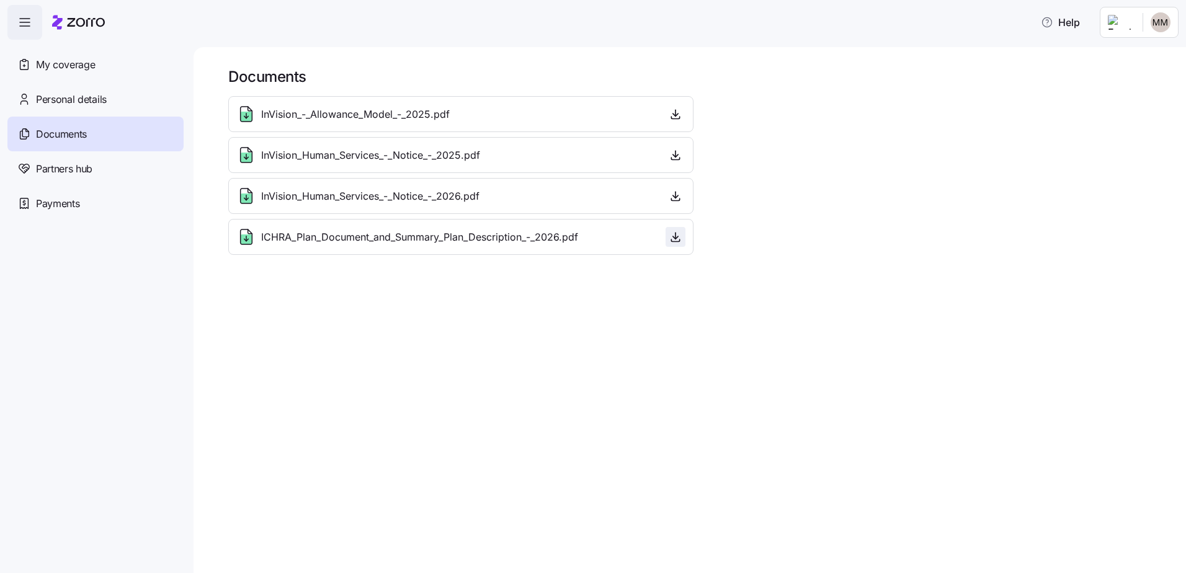 The image size is (1186, 573). What do you see at coordinates (1120, 22) in the screenshot?
I see `img: Employer logo` at bounding box center [1120, 22].